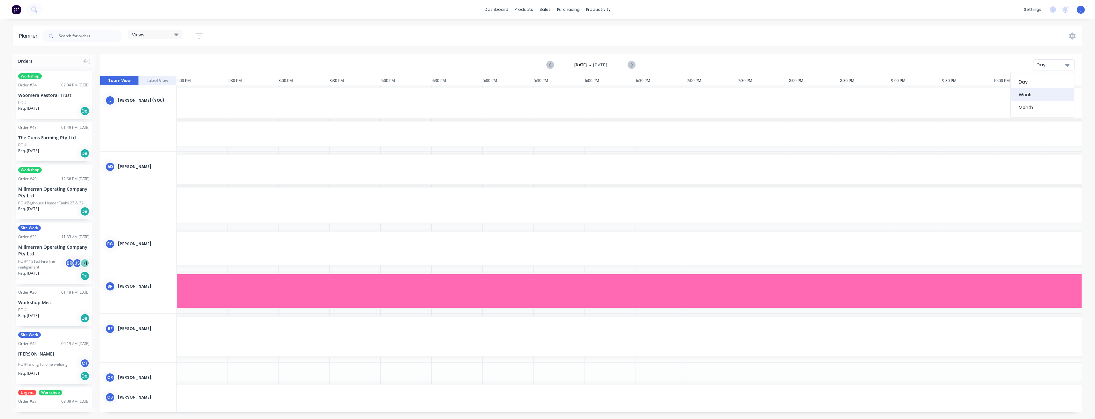 The width and height of the screenshot is (1095, 419). What do you see at coordinates (25, 61) in the screenshot?
I see `span: Orders` at bounding box center [25, 61].